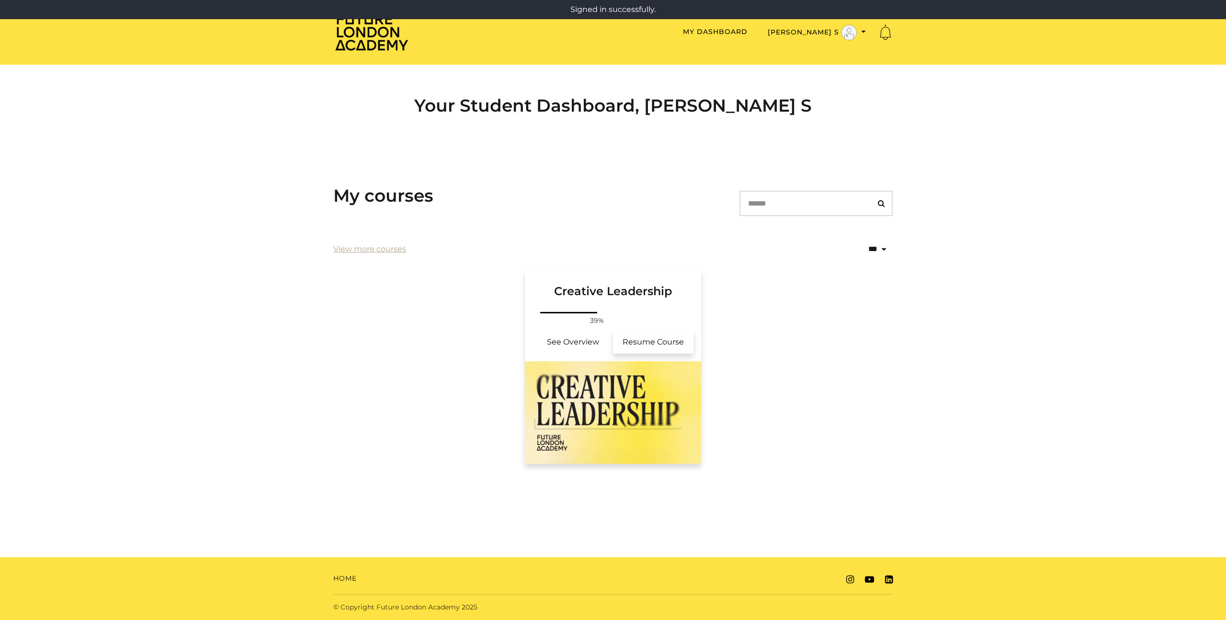 The width and height of the screenshot is (1226, 620). Describe the element at coordinates (370, 249) in the screenshot. I see `a: View more courses` at that location.